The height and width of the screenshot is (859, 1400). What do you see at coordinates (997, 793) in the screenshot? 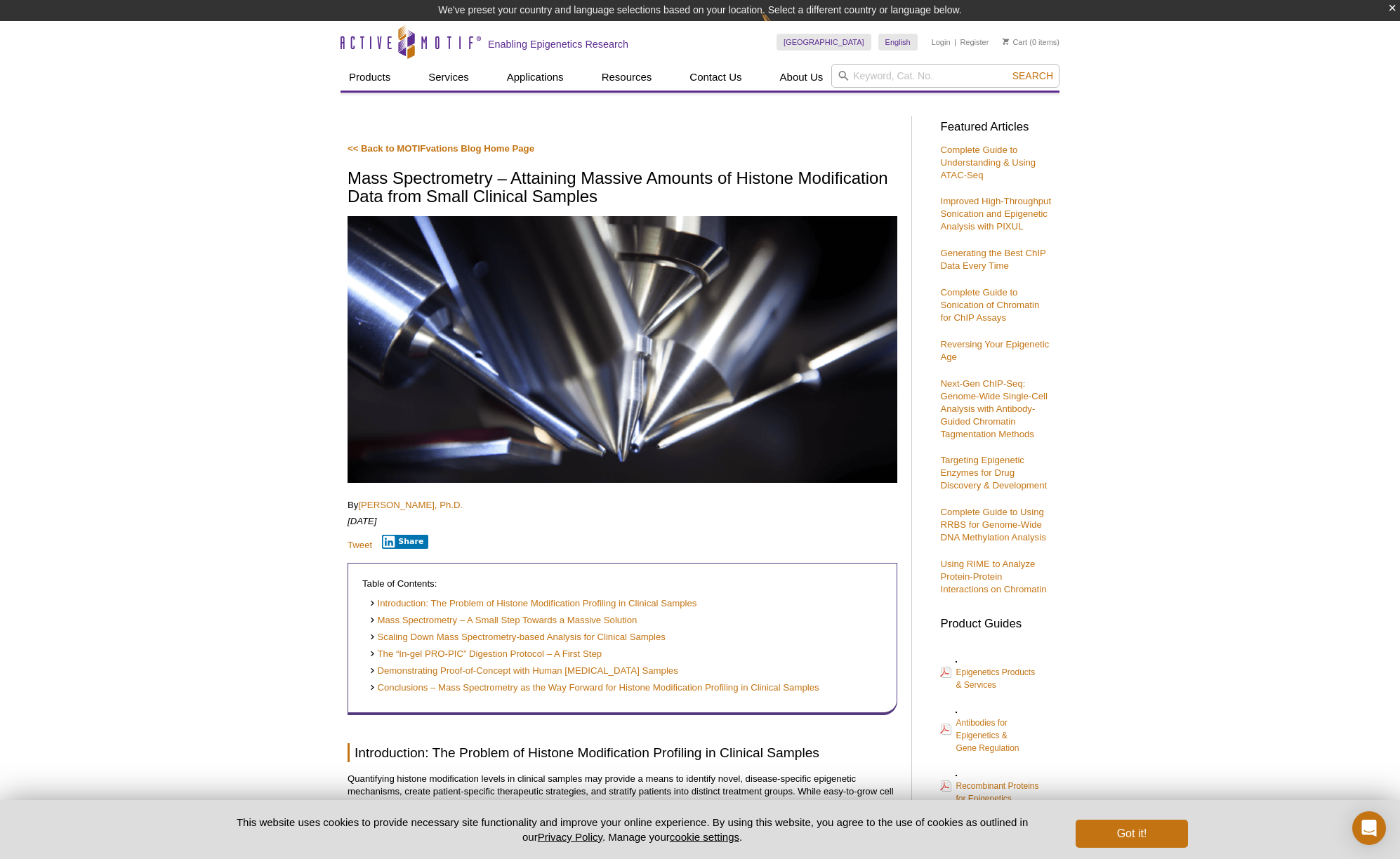
I see `span: Recombinant Proteins for Epigenetics` at bounding box center [997, 793].